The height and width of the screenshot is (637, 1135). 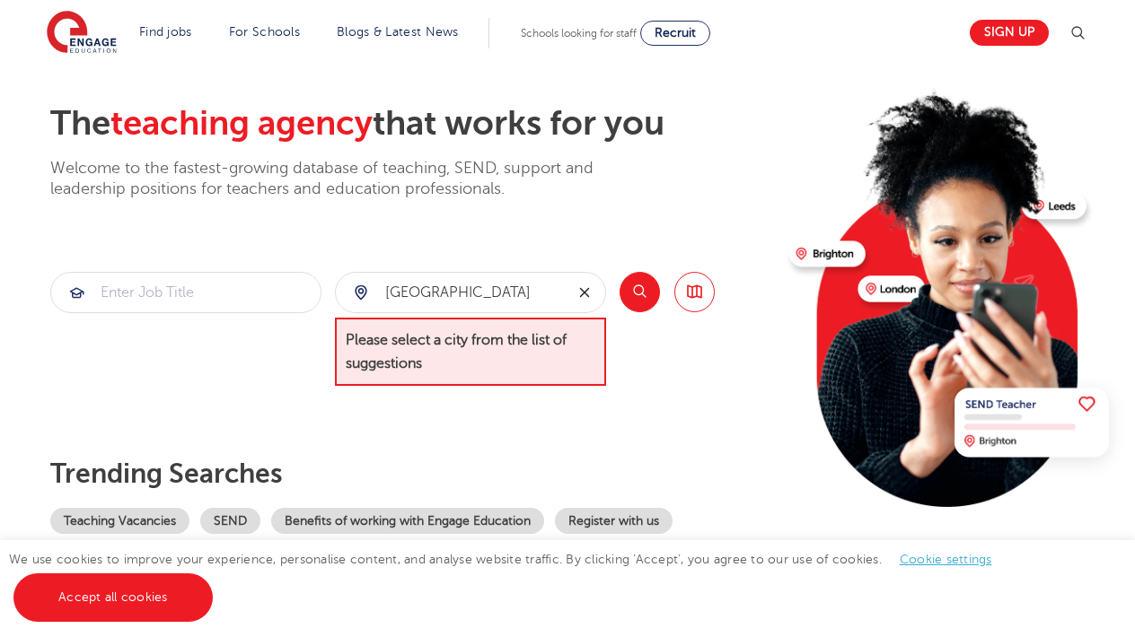 I want to click on a: For Schools, so click(x=264, y=31).